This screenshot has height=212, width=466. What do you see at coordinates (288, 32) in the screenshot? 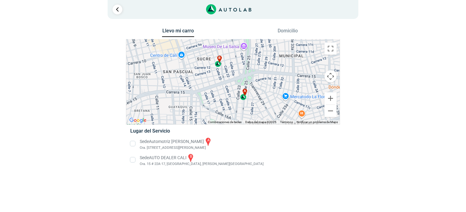
I see `button: Domicilio` at bounding box center [288, 32].